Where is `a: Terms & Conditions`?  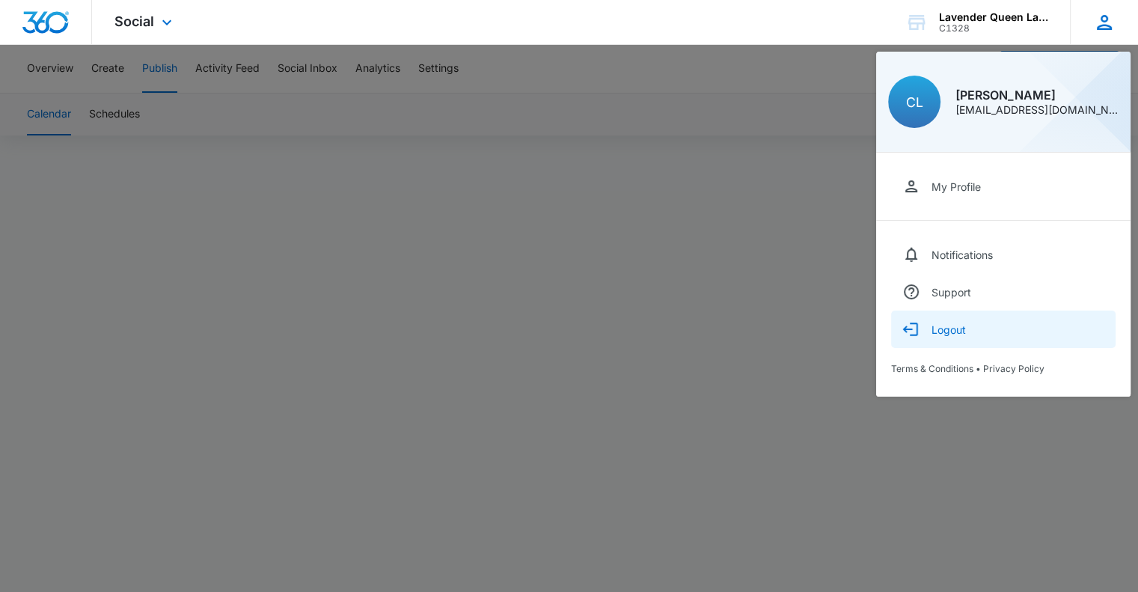
a: Terms & Conditions is located at coordinates (932, 368).